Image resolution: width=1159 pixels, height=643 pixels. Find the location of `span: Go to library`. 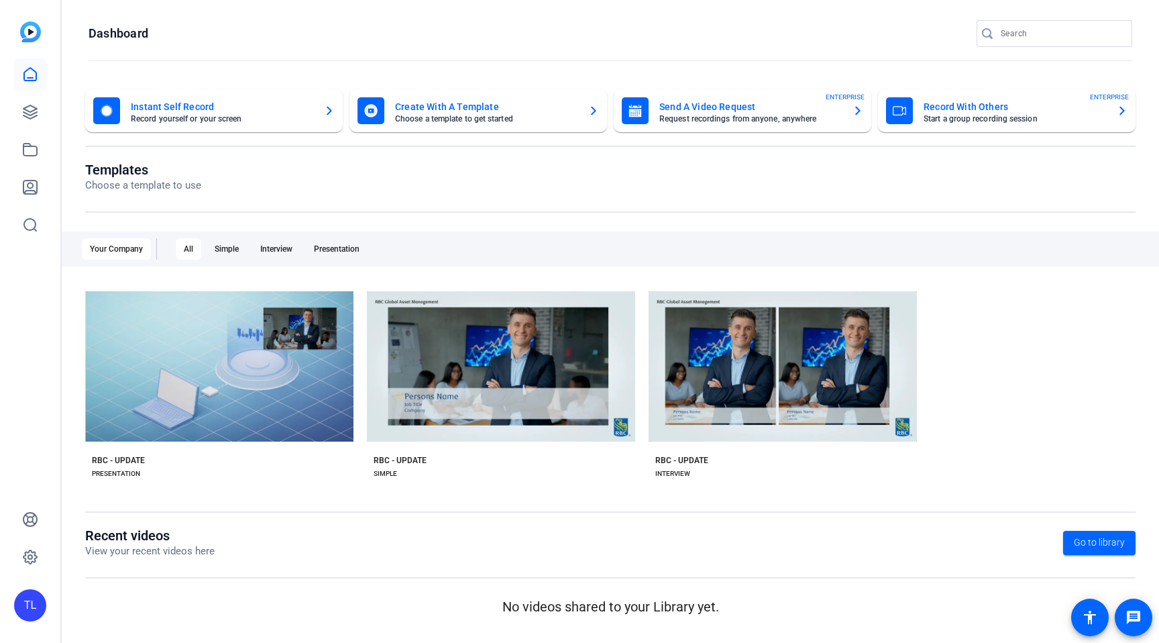

span: Go to library is located at coordinates (1100, 542).